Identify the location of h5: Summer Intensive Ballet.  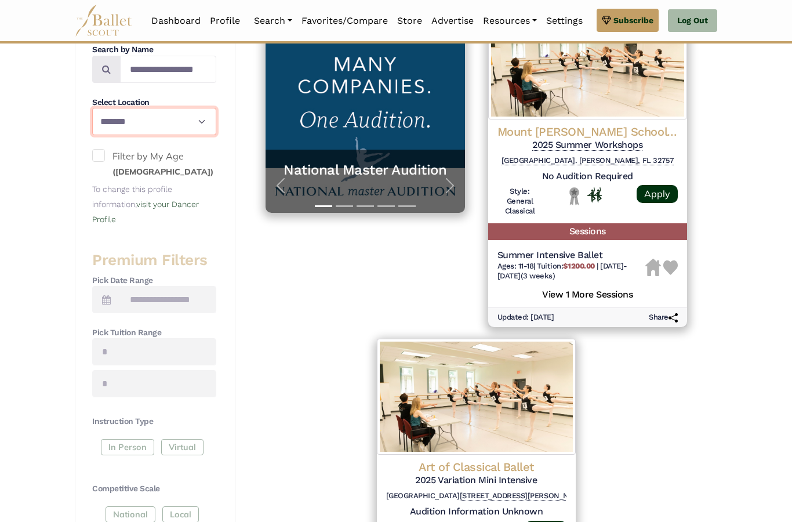
(572, 256).